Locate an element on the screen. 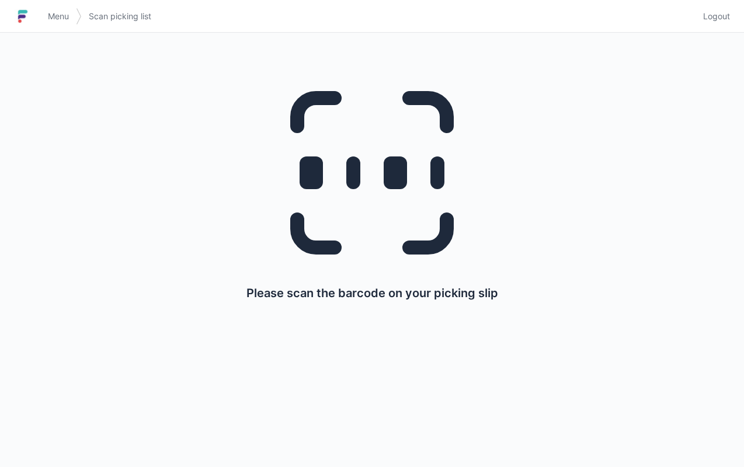  img: svg> is located at coordinates (79, 16).